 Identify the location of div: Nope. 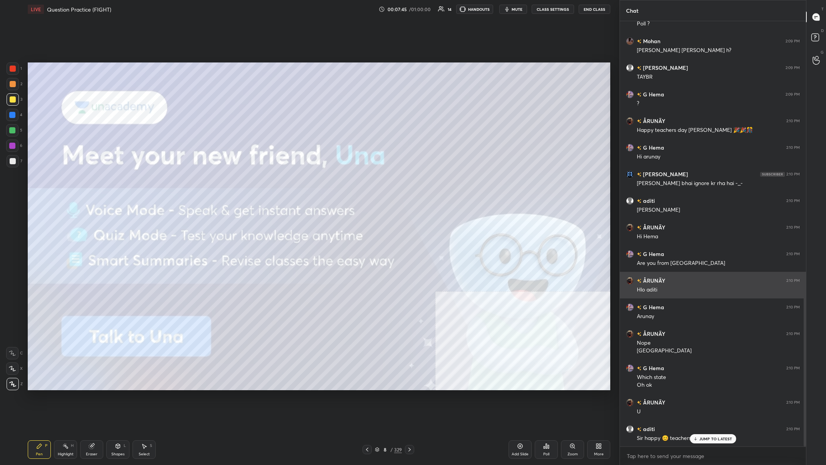
(718, 343).